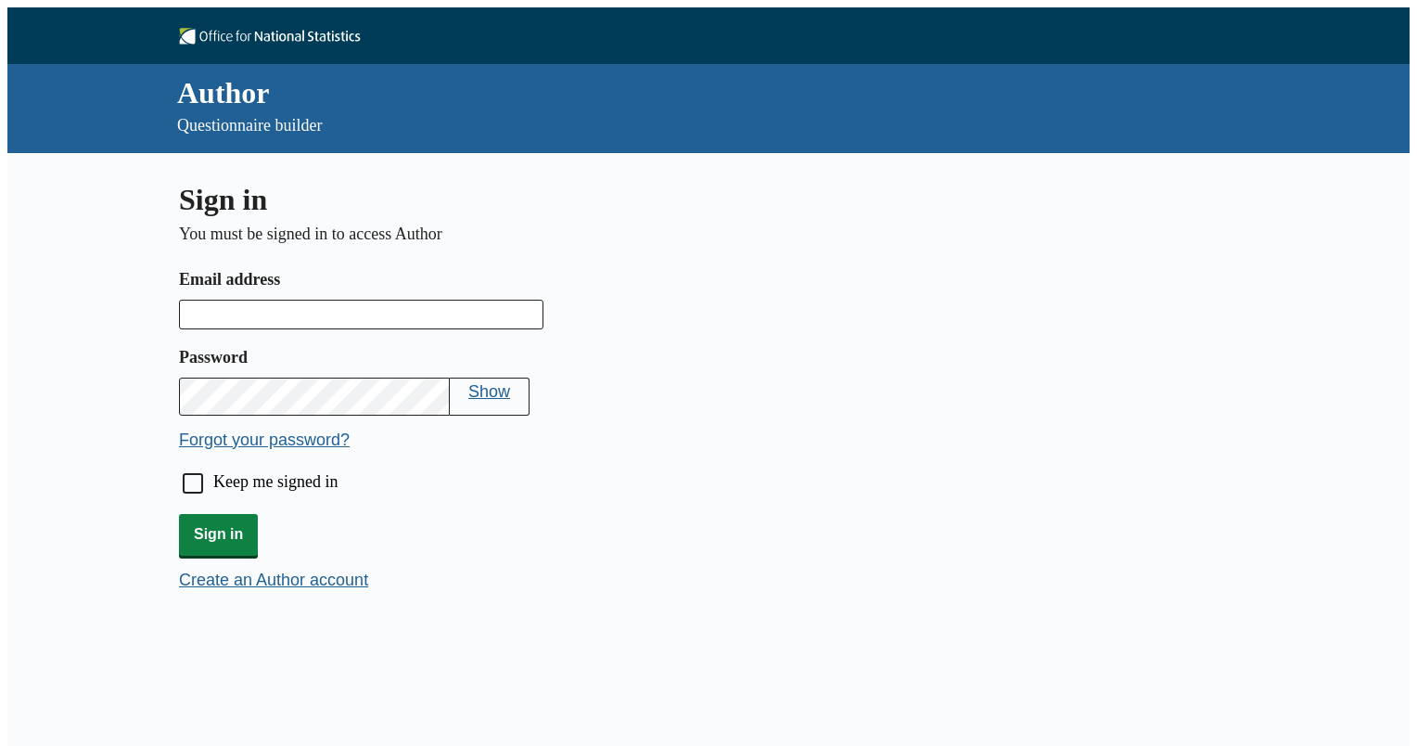 The image size is (1417, 746). What do you see at coordinates (218, 535) in the screenshot?
I see `span: Sign in` at bounding box center [218, 535].